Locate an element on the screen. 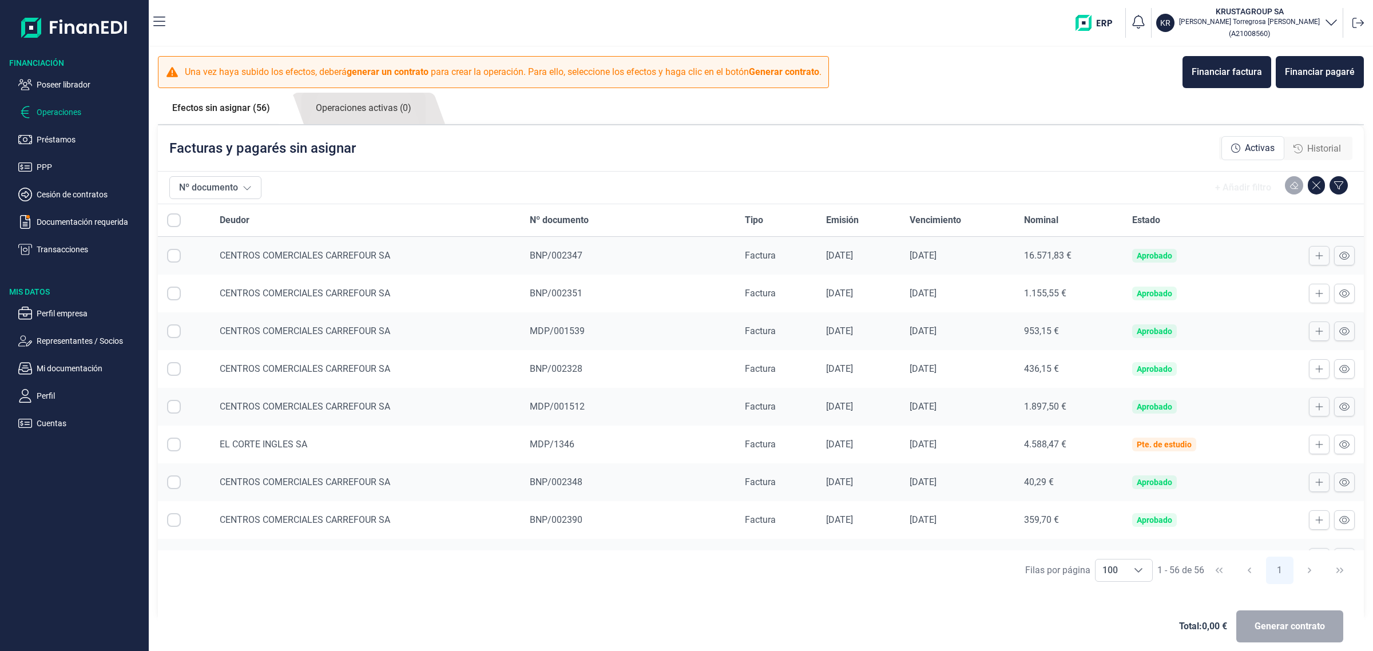 The width and height of the screenshot is (1373, 651). small: Copiar cif is located at coordinates (1249, 33).